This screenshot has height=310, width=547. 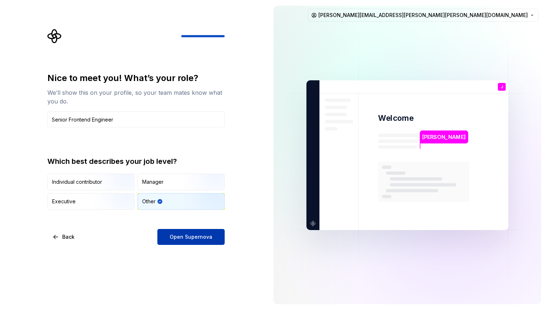 I want to click on svg: Supernova Logo, so click(x=55, y=36).